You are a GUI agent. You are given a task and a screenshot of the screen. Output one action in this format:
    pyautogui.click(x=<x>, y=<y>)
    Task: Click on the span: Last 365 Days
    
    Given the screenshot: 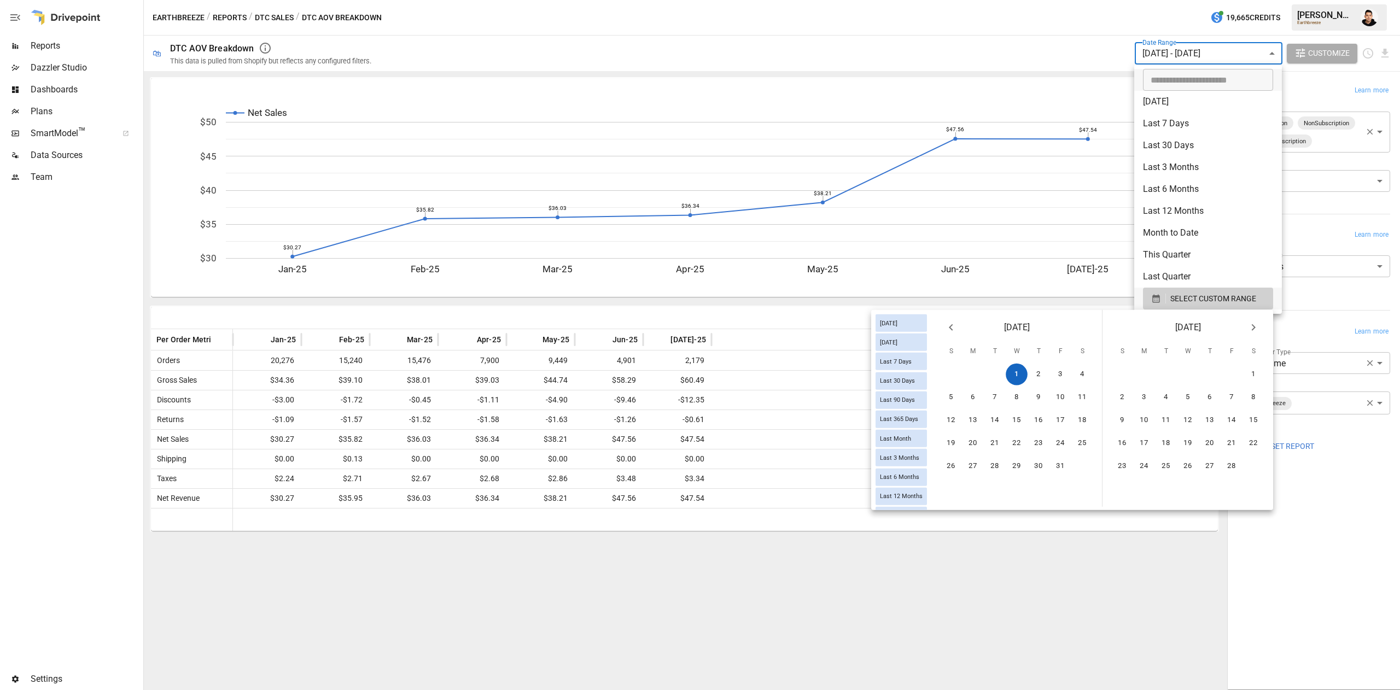 What is the action you would take?
    pyautogui.click(x=899, y=419)
    